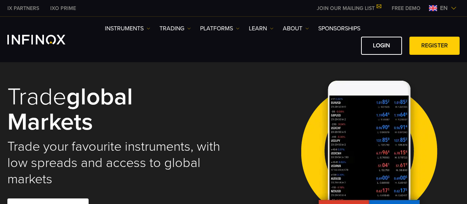 This screenshot has width=467, height=204. I want to click on strong: global markets, so click(70, 109).